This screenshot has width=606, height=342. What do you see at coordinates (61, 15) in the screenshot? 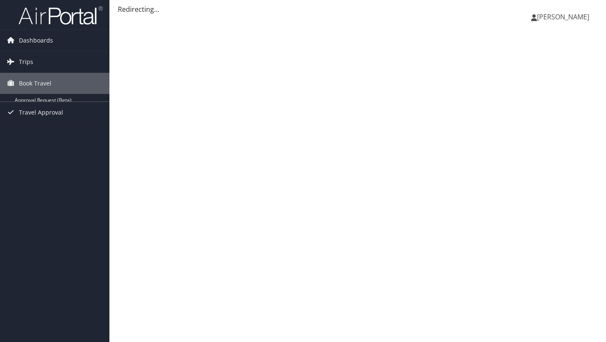
I see `img: airportal-logo.png` at bounding box center [61, 15].